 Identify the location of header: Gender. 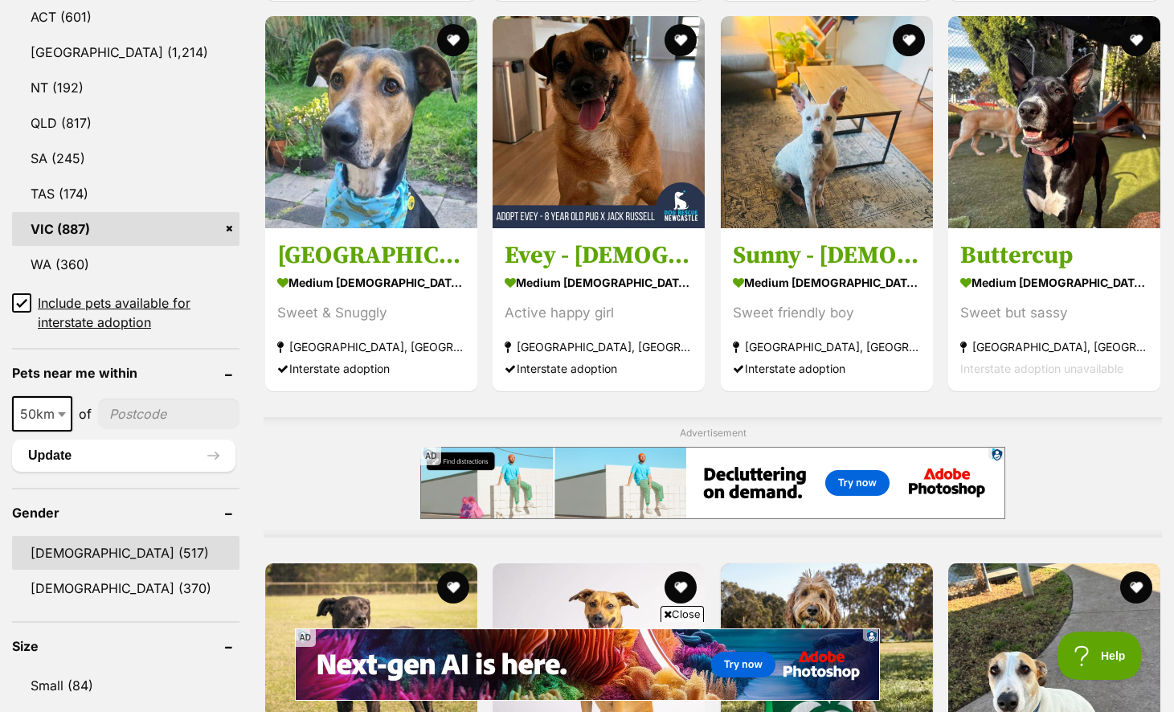
(125, 512).